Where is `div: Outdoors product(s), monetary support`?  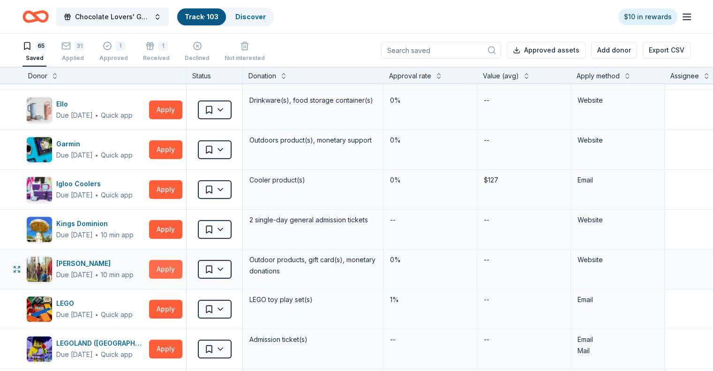 div: Outdoors product(s), monetary support is located at coordinates (313, 140).